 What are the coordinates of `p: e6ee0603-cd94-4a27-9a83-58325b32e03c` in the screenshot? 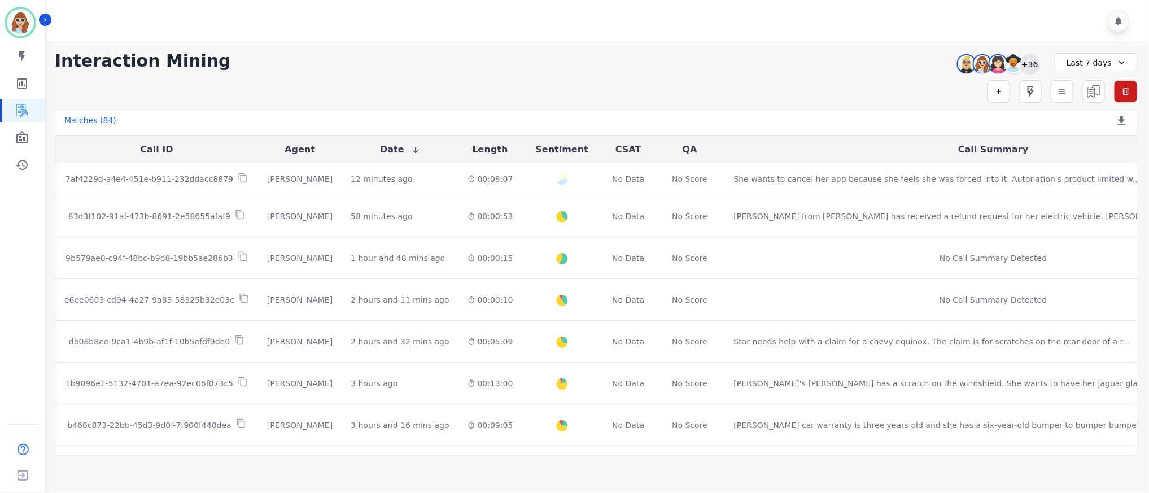 It's located at (149, 300).